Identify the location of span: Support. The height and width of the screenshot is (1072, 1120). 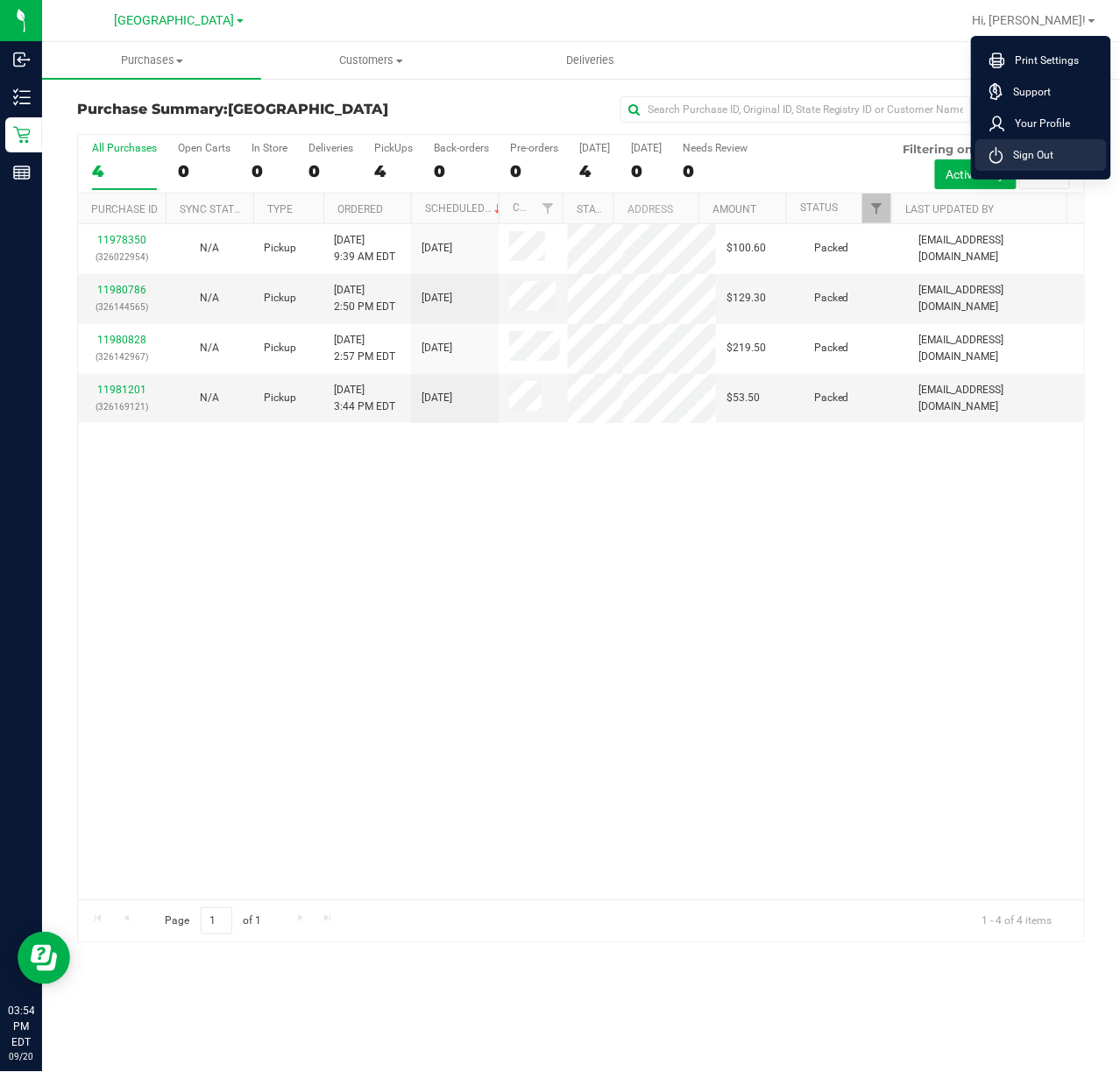
(1027, 92).